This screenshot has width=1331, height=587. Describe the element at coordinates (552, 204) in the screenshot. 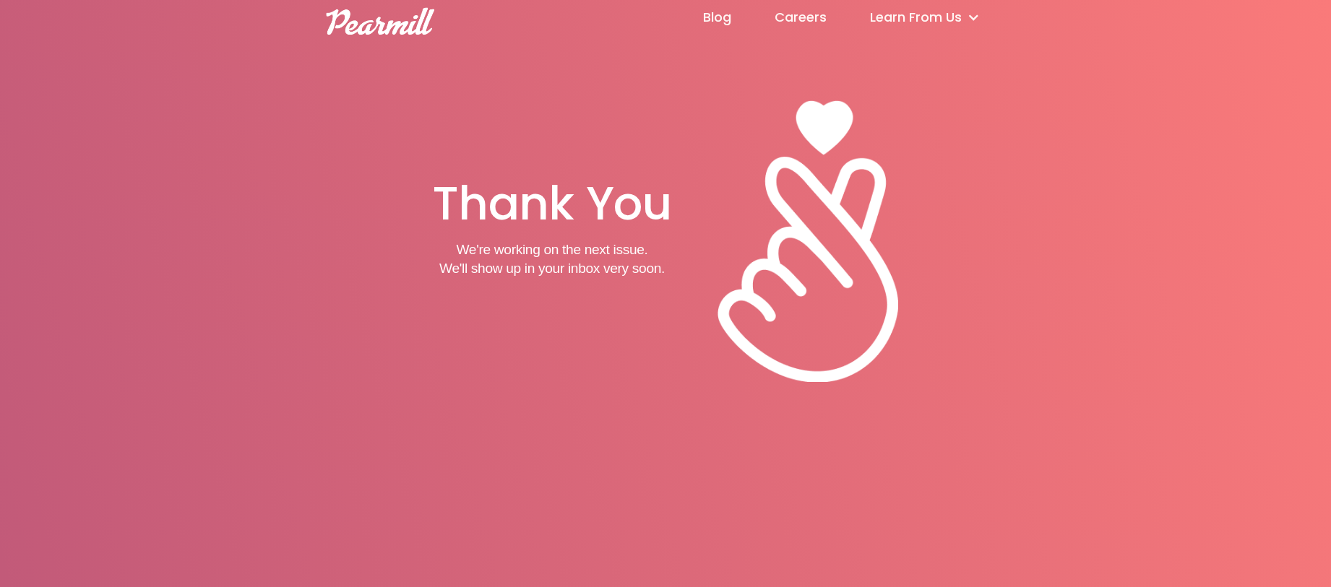

I see `h1: Thank You` at that location.